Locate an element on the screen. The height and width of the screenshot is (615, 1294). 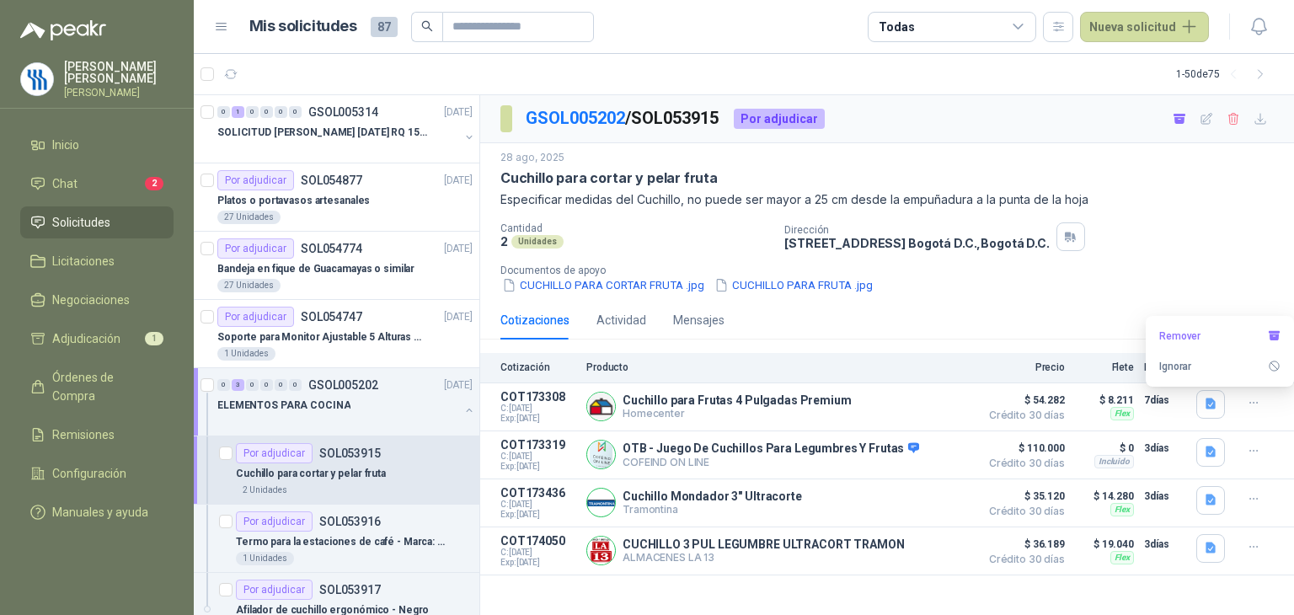
p: COT173436 is located at coordinates (538, 493).